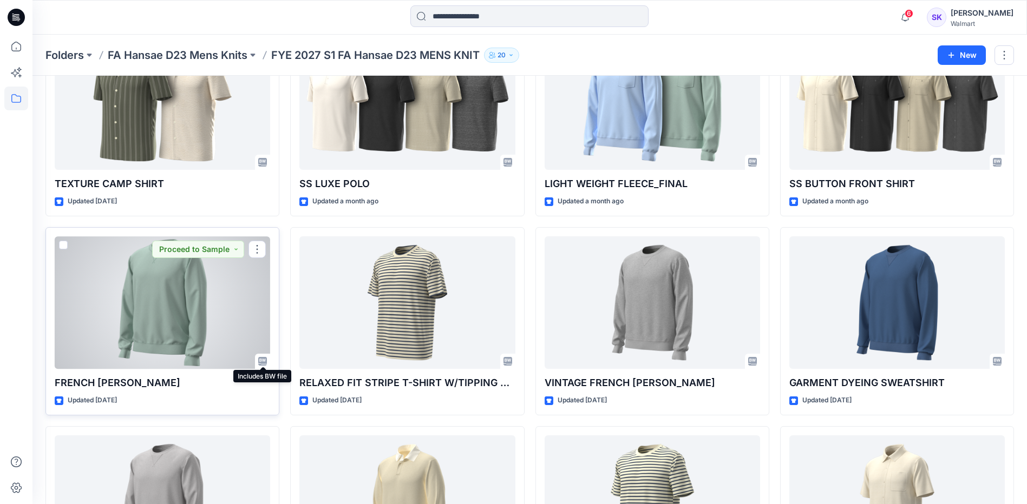  What do you see at coordinates (501, 55) in the screenshot?
I see `button: 20` at bounding box center [501, 55].